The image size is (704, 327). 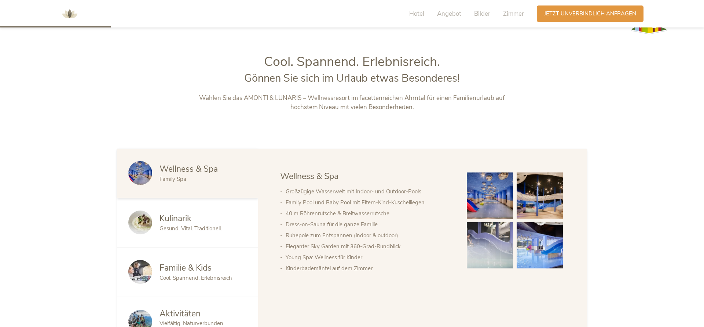 What do you see at coordinates (369, 269) in the screenshot?
I see `li: Kinderbademäntel auf dem Zimmer` at bounding box center [369, 269].